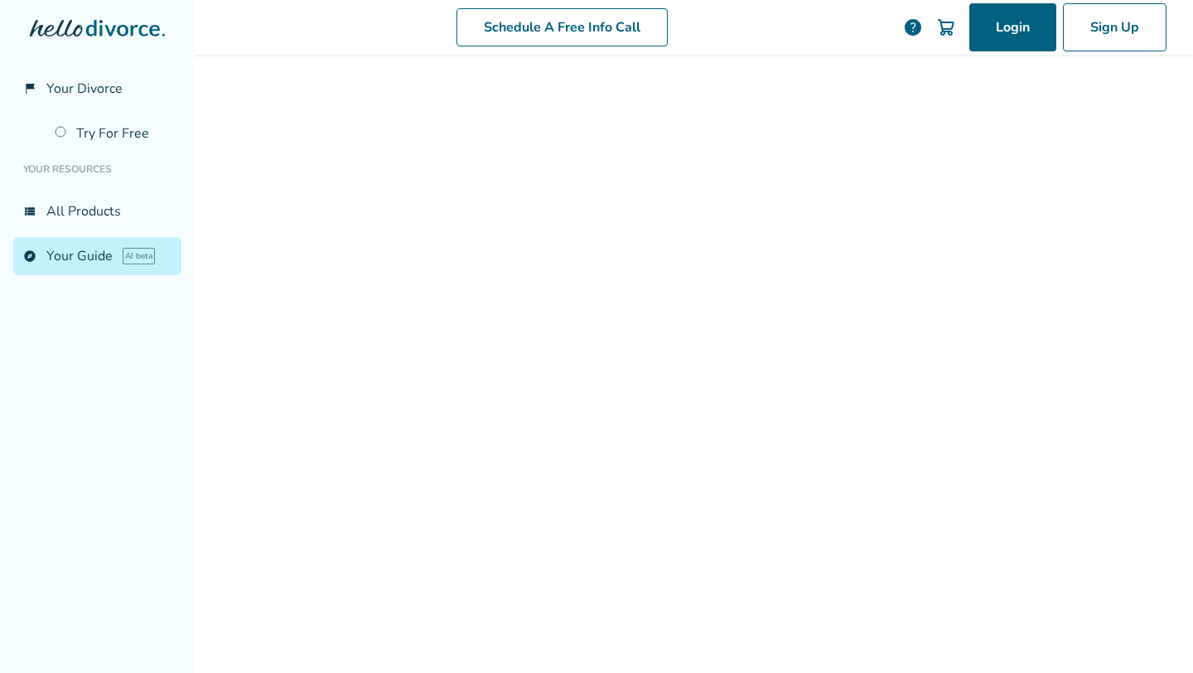 This screenshot has height=673, width=1193. What do you see at coordinates (1012, 27) in the screenshot?
I see `a: Login` at bounding box center [1012, 27].